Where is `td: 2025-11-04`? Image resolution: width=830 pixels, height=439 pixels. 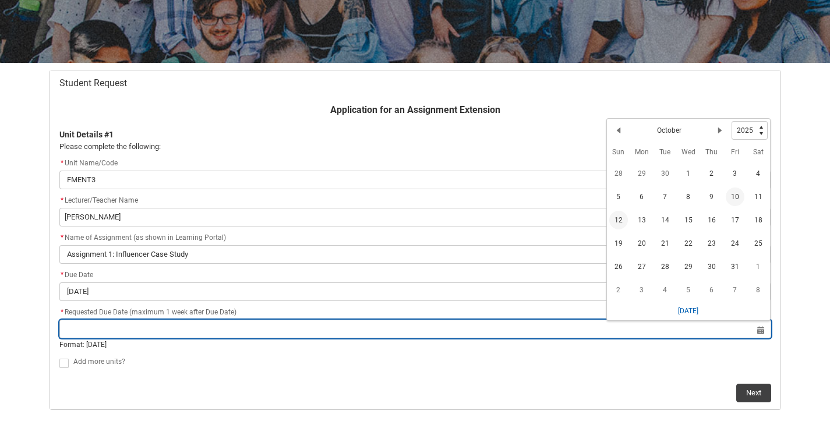 td: 2025-11-04 is located at coordinates (665, 290).